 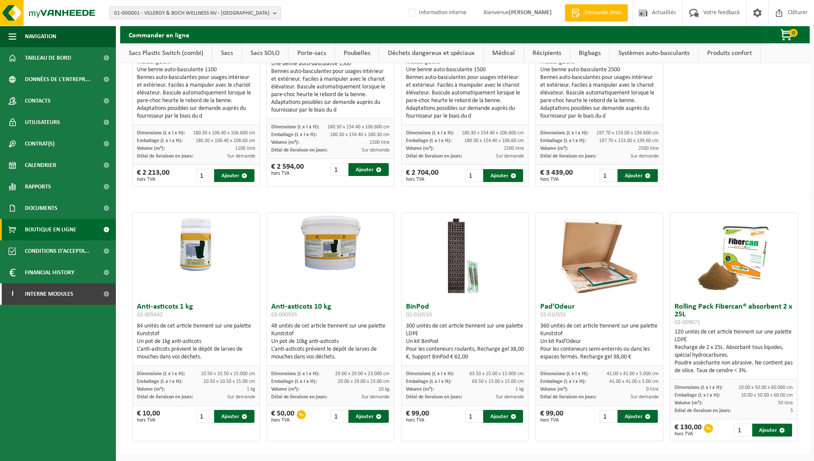 What do you see at coordinates (634, 382) in the screenshot?
I see `span: 41.00 x 41.00 x 5.00 cm` at bounding box center [634, 382].